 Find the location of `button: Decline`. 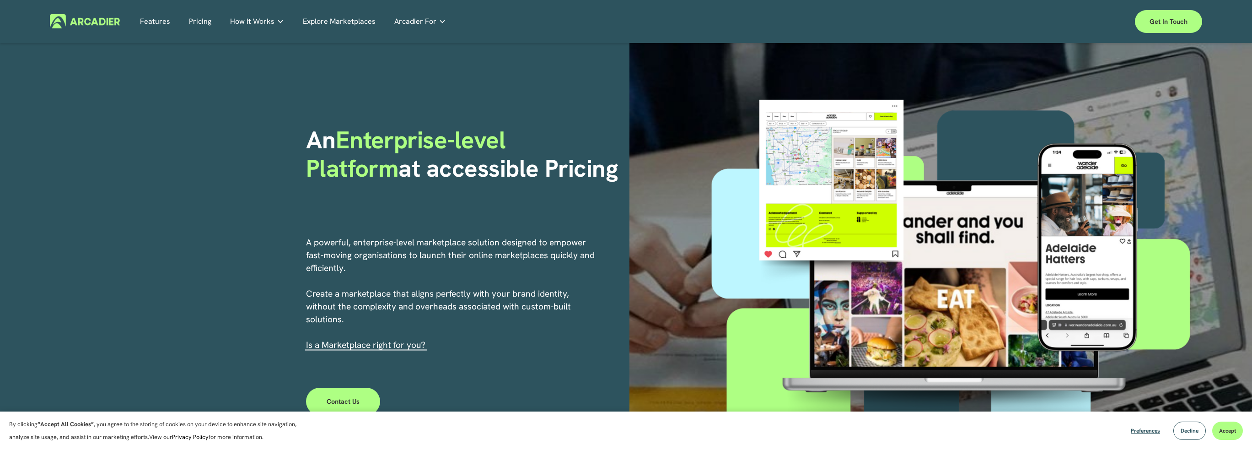

button: Decline is located at coordinates (1190, 431).